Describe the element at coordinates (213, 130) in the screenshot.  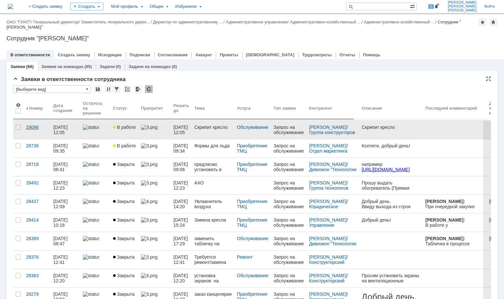
I see `a: Скрипит кресло` at that location.